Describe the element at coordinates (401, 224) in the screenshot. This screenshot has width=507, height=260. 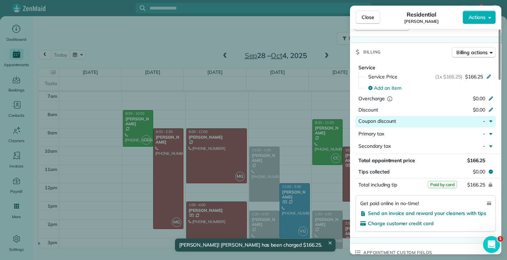
I see `span: Charge customer credit card` at that location.